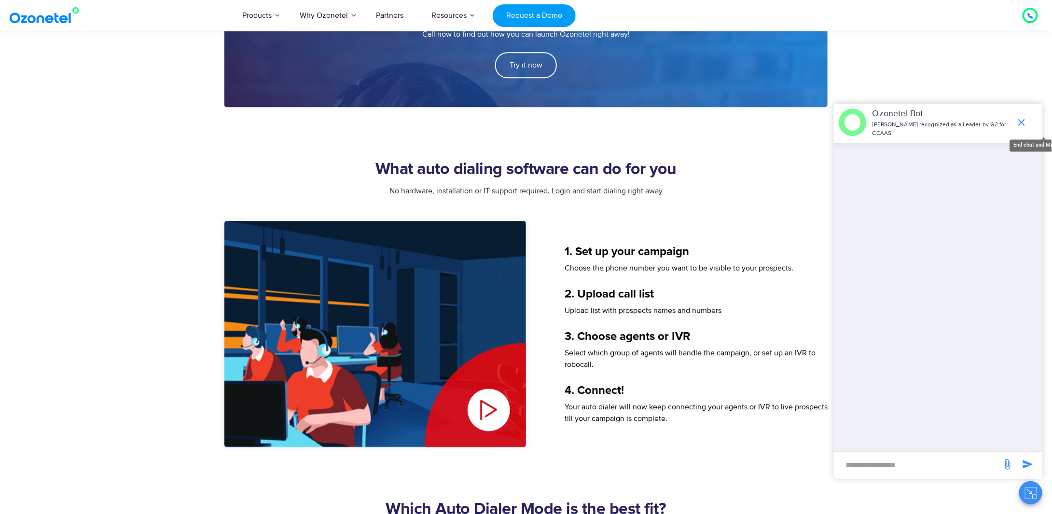  What do you see at coordinates (696, 252) in the screenshot?
I see `h5: 1. Set up your campaign` at bounding box center [696, 252].